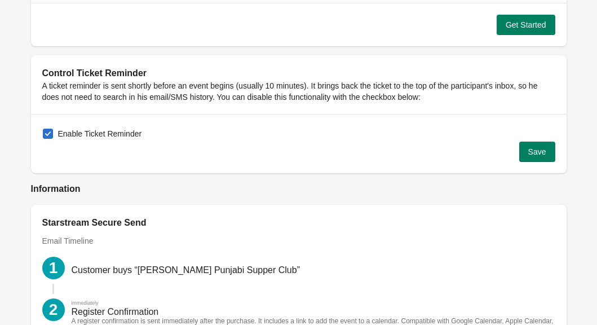 This screenshot has width=597, height=325. I want to click on span: Get Started, so click(526, 25).